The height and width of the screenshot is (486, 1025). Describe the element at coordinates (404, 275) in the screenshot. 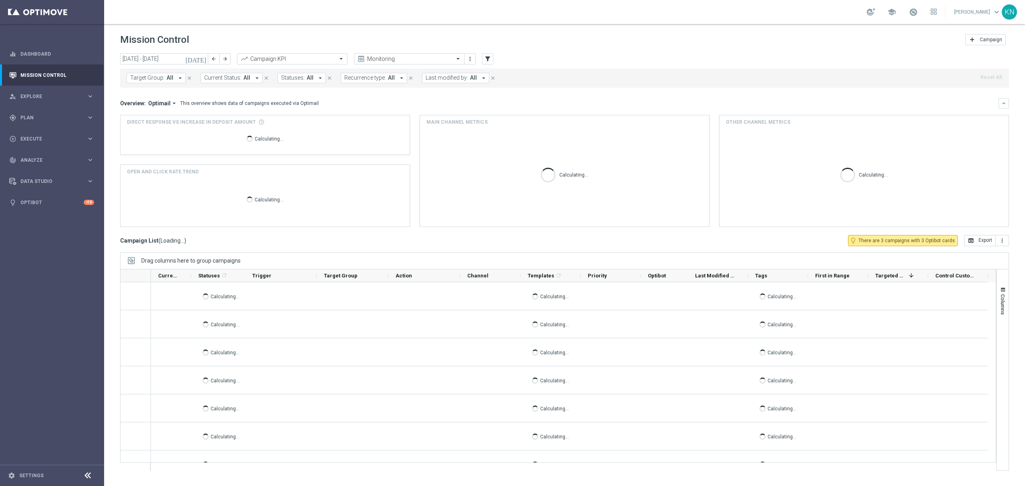

I see `span: Action` at that location.